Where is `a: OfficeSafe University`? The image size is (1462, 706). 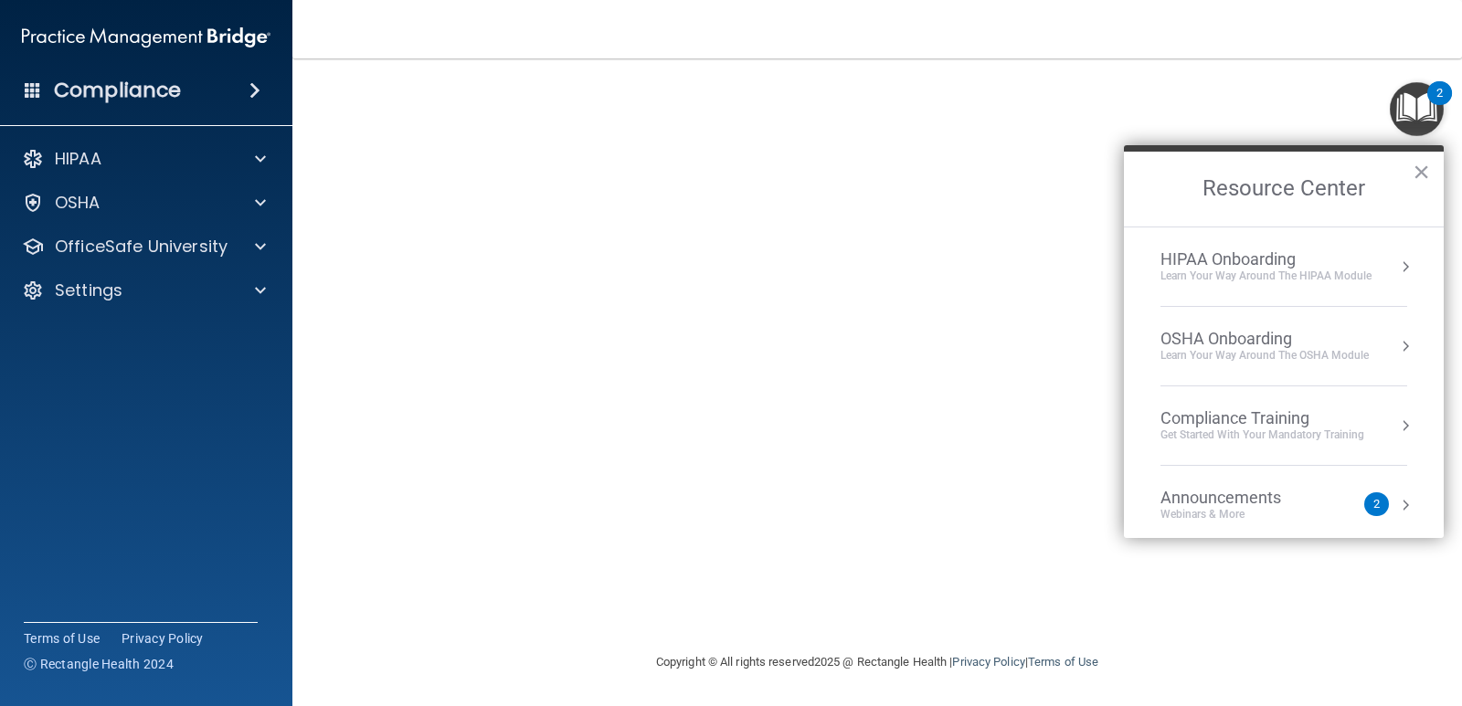
a: OfficeSafe University is located at coordinates (143, 247).